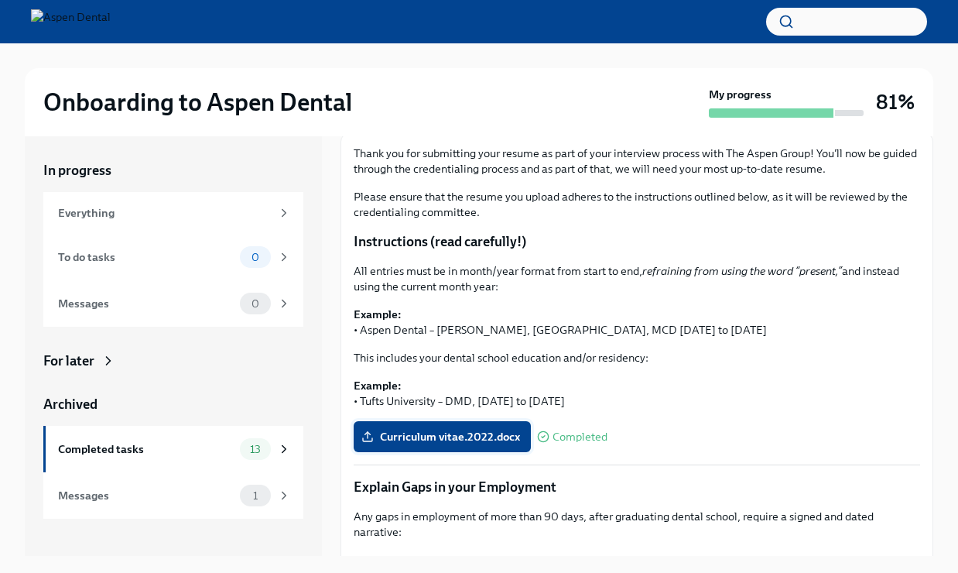 This screenshot has width=958, height=573. Describe the element at coordinates (173, 449) in the screenshot. I see `a: Completed tasks13` at that location.